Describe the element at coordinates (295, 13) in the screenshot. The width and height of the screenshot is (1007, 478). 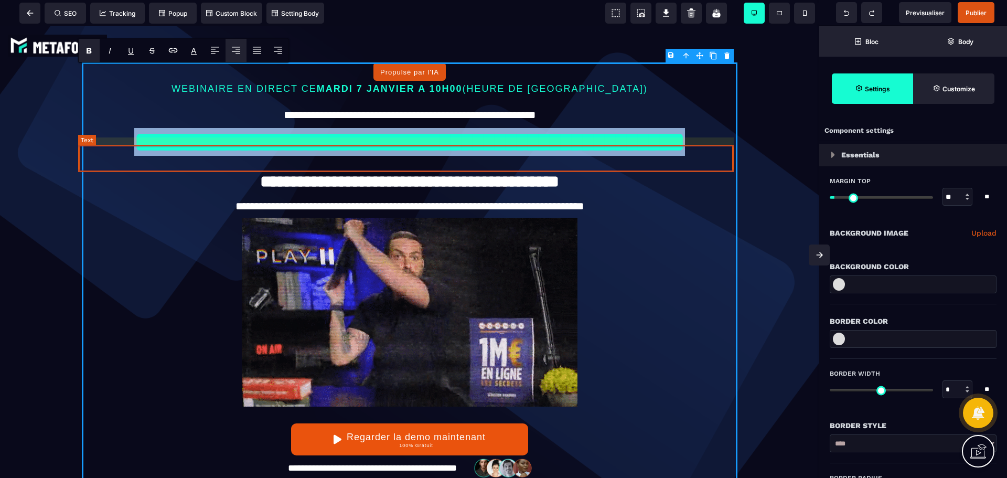
I see `span: Setting Body` at that location.